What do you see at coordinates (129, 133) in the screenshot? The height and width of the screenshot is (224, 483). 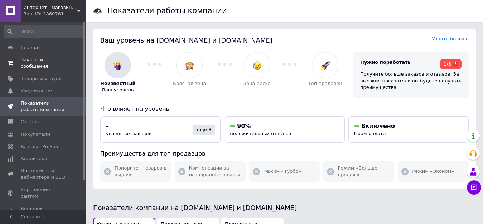 I see `span: успешных заказов` at bounding box center [129, 133].